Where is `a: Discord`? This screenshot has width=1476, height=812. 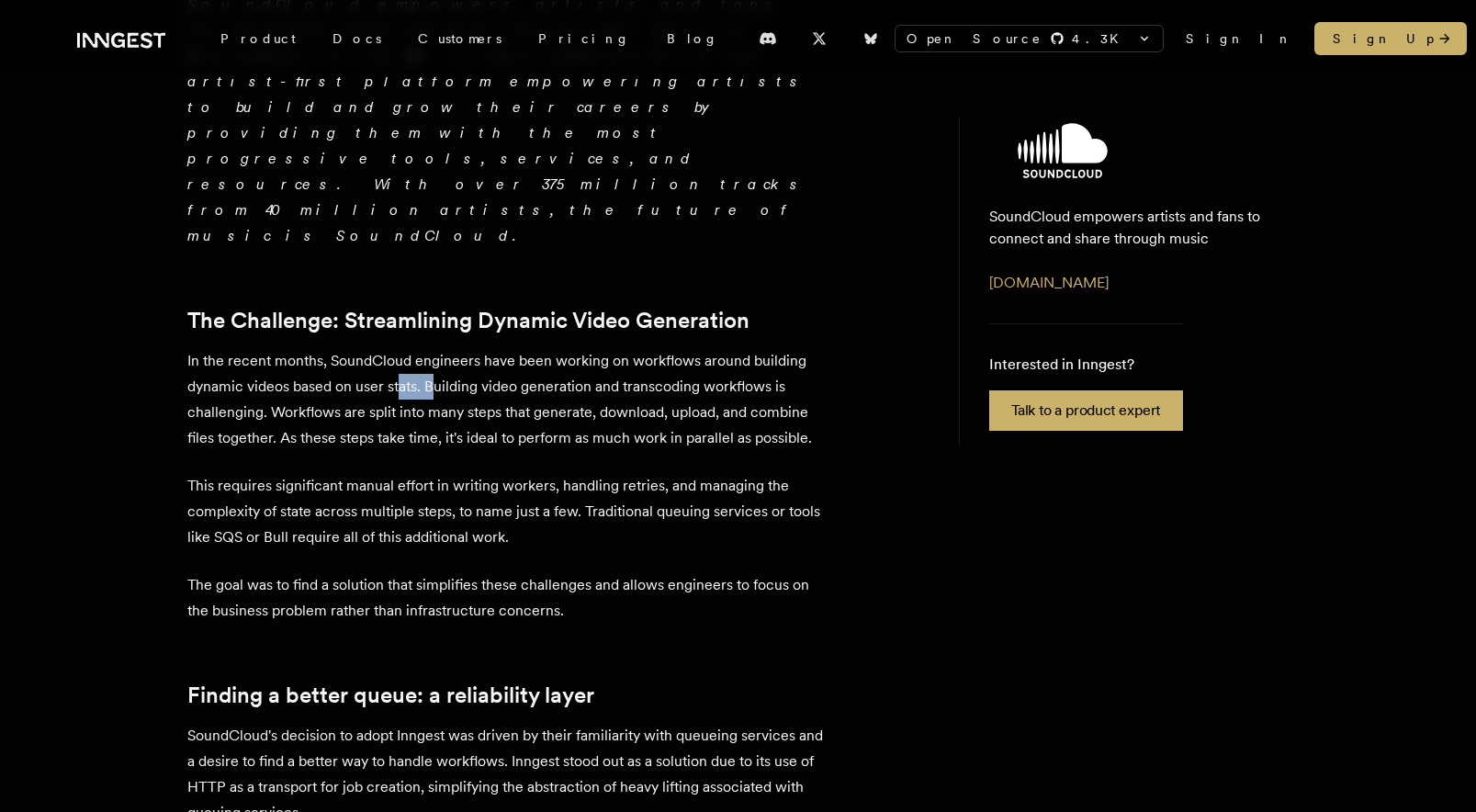 a: Discord is located at coordinates (768, 39).